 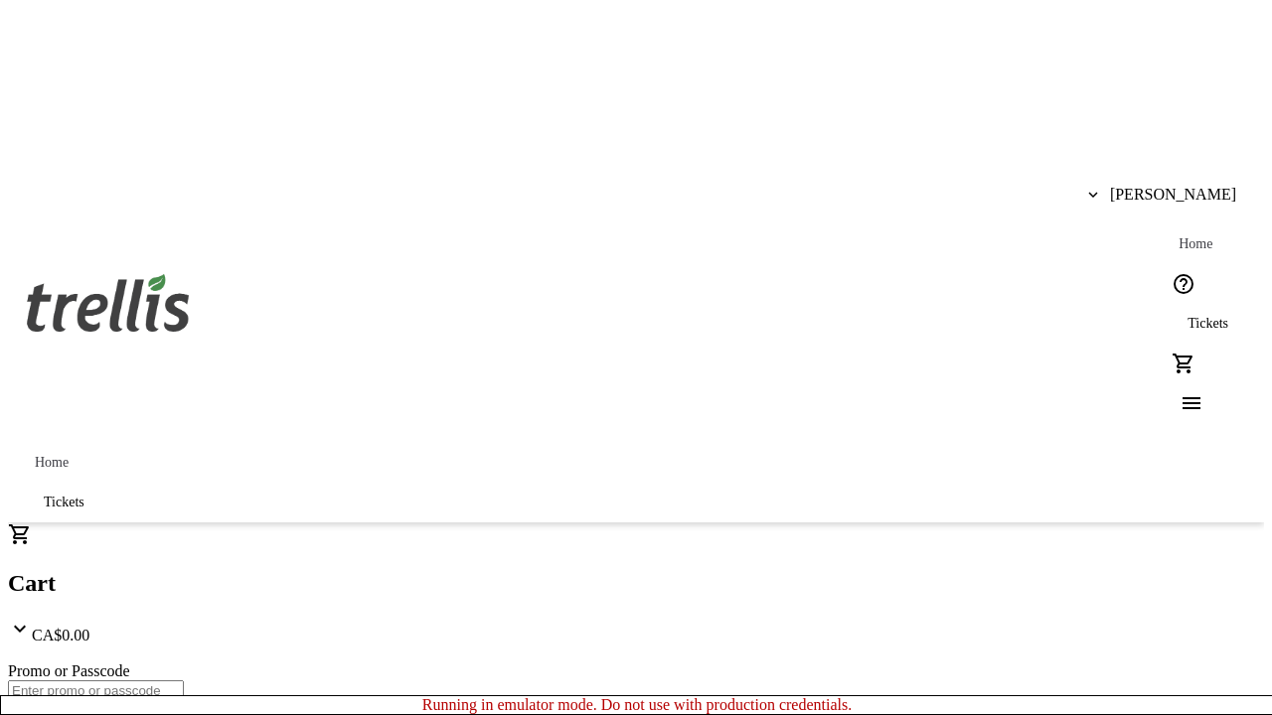 What do you see at coordinates (108, 302) in the screenshot?
I see `img: Orient E2E Organization npTOTnxWFA's Logo` at bounding box center [108, 302].